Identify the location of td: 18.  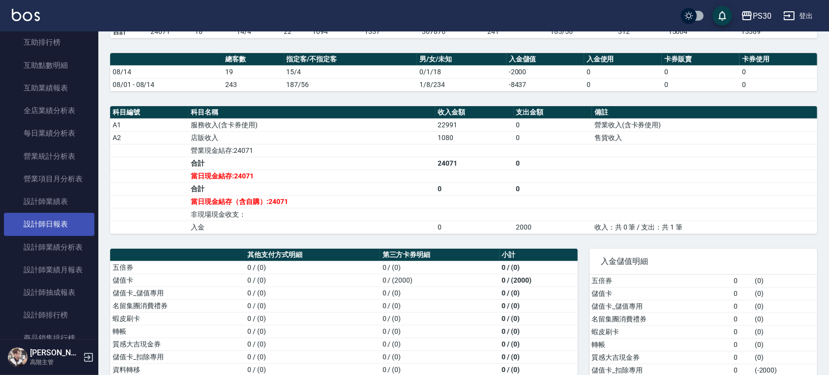
(213, 31).